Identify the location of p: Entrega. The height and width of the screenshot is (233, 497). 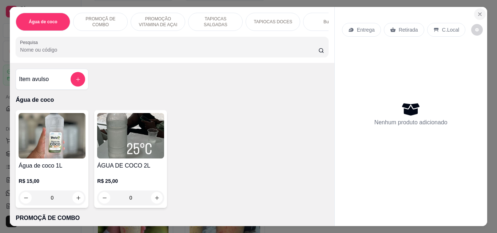
(366, 30).